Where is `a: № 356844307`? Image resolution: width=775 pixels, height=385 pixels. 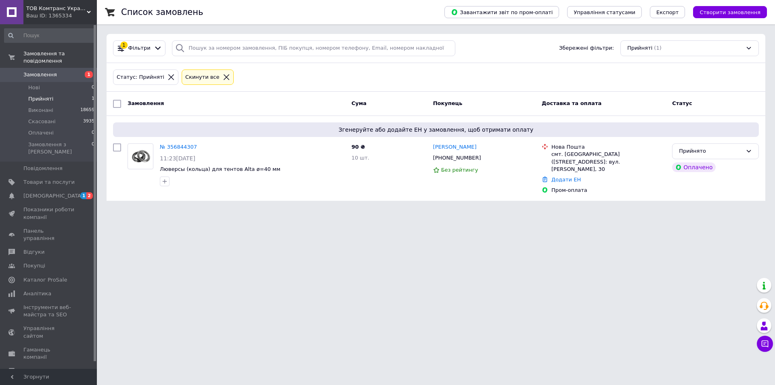
a: № 356844307 is located at coordinates (178, 147).